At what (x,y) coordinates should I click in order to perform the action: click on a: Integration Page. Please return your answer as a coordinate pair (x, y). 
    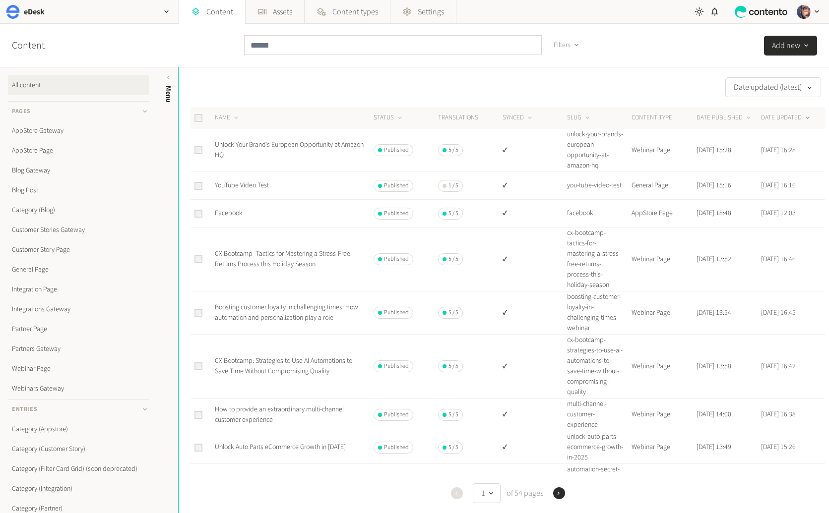
    Looking at the image, I should click on (78, 290).